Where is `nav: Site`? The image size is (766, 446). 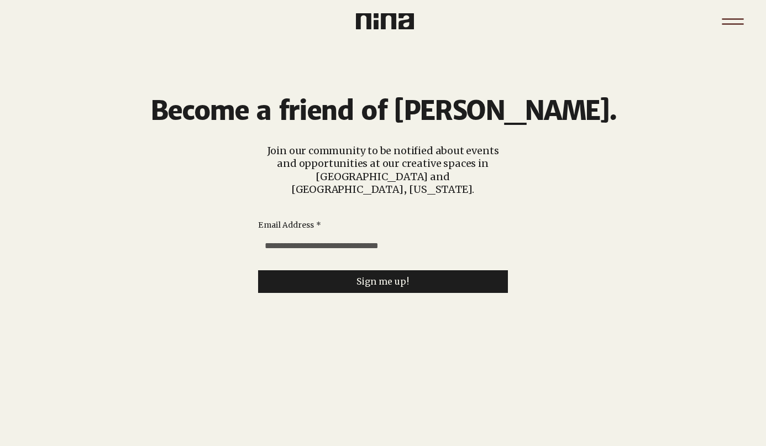
nav: Site is located at coordinates (733, 21).